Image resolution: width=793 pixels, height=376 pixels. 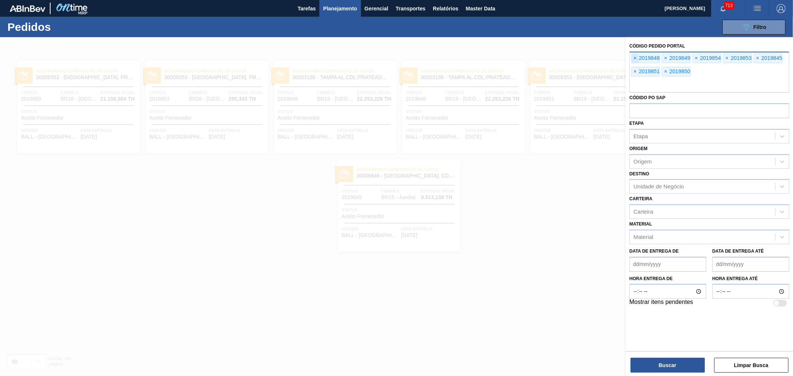 What do you see at coordinates (637, 123) in the screenshot?
I see `label: Etapa` at bounding box center [637, 123].